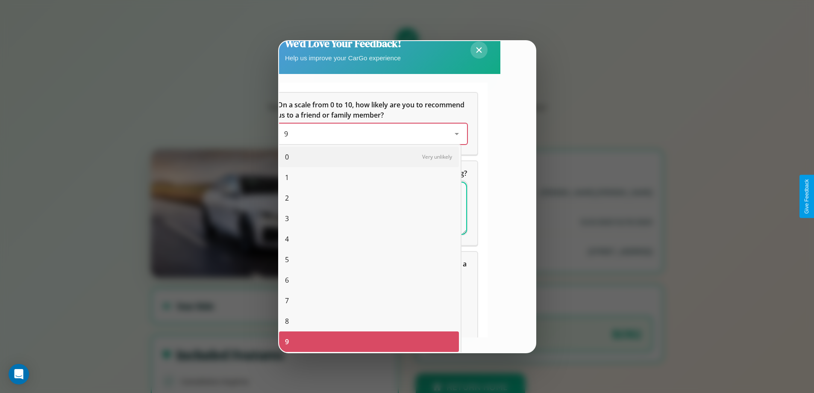 Image resolution: width=814 pixels, height=393 pixels. I want to click on span: What can we do to make your experience more satisfying?, so click(372, 173).